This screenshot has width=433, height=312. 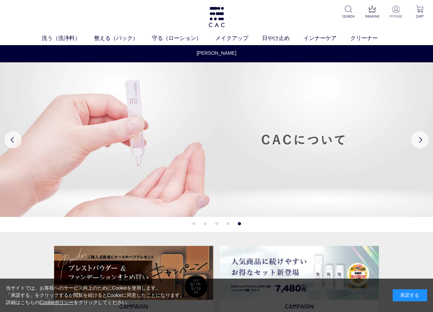 What do you see at coordinates (349, 16) in the screenshot?
I see `p: SEARCH` at bounding box center [349, 16].